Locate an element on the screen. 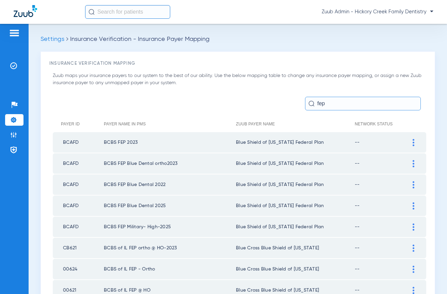  th: Zuub Payer Name is located at coordinates (295, 124).